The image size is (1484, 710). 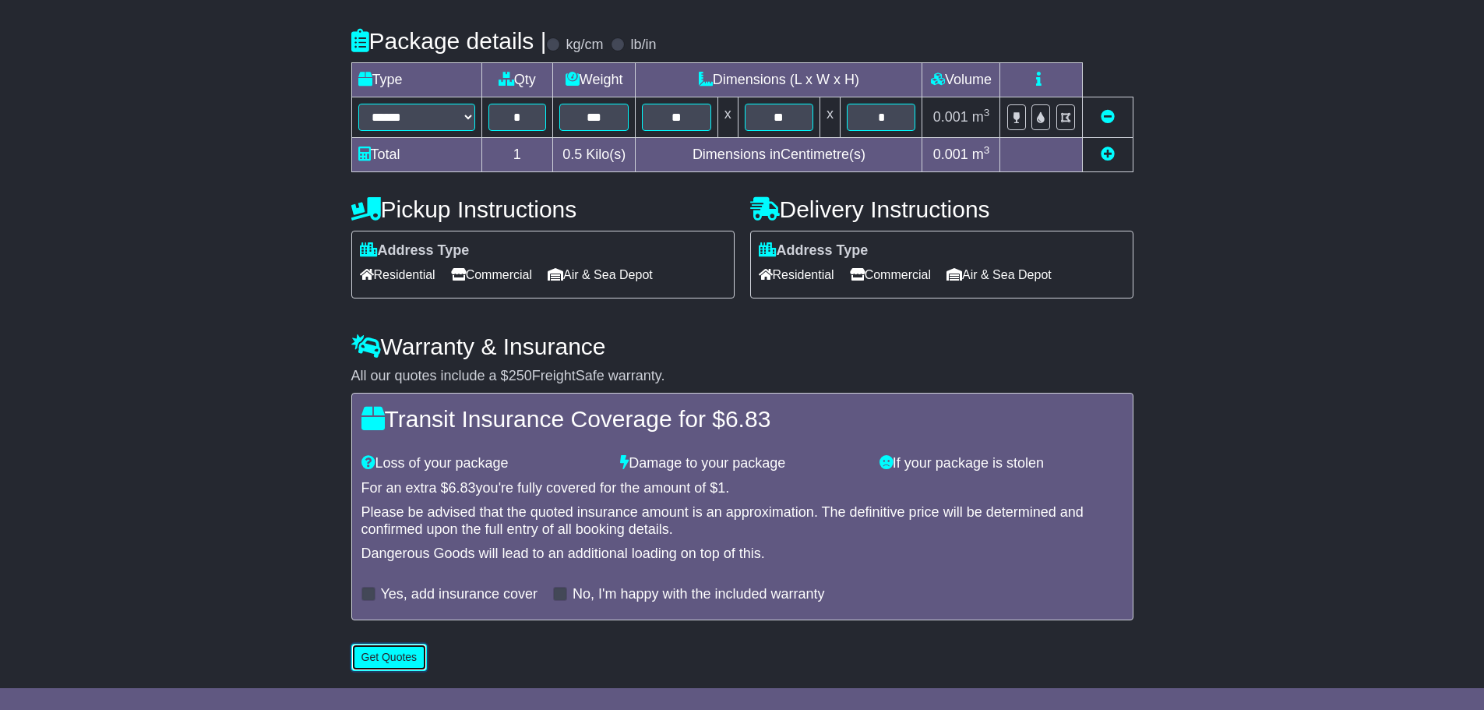 What do you see at coordinates (572, 154) in the screenshot?
I see `span: 0.5` at bounding box center [572, 154].